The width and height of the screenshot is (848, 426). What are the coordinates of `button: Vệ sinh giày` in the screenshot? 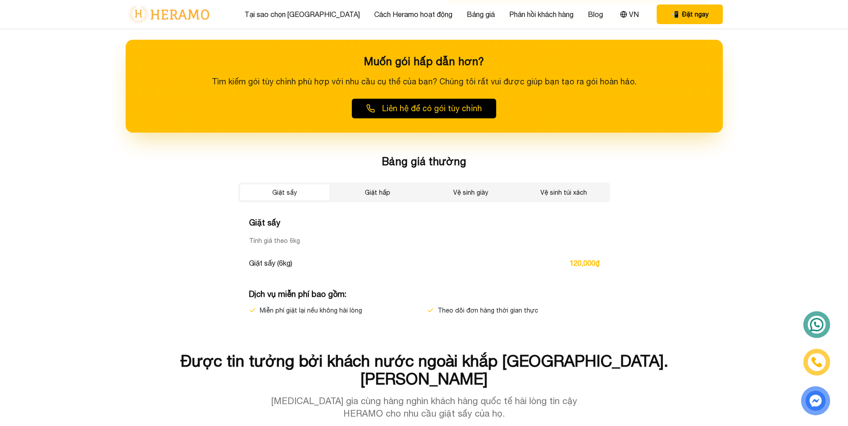 It's located at (471, 193).